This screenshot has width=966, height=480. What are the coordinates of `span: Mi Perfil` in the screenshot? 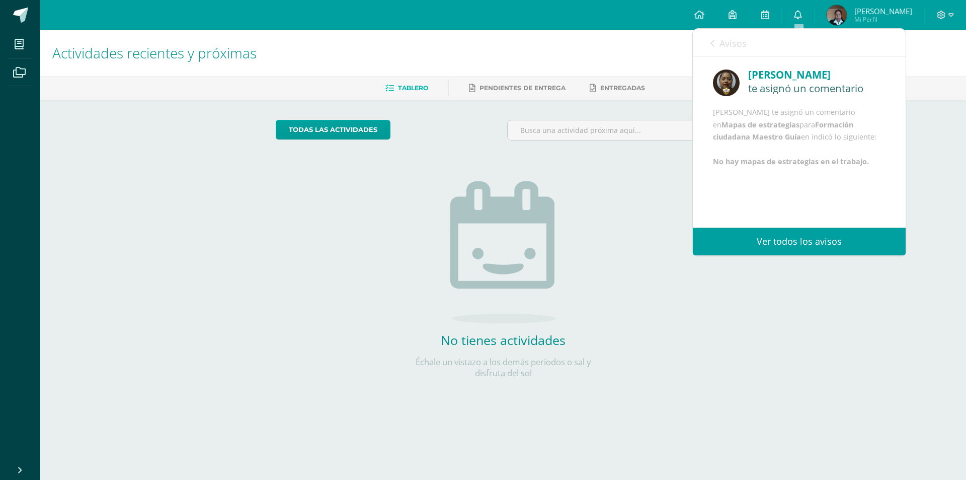 It's located at (883, 19).